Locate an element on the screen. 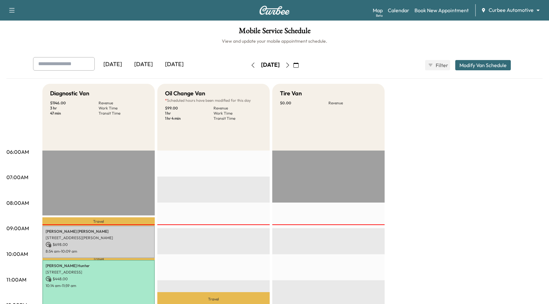 The image size is (549, 304). a: Calendar is located at coordinates (398, 10).